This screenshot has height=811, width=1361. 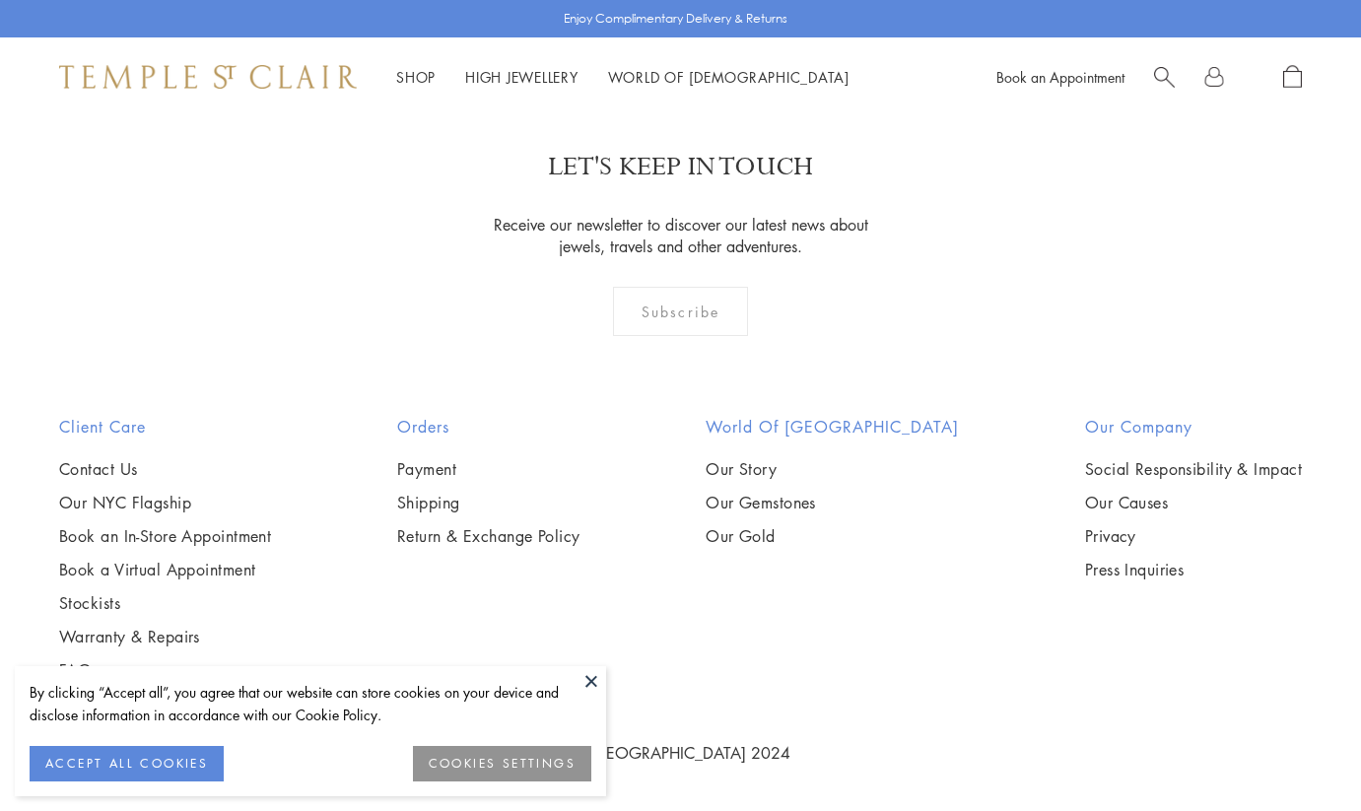 I want to click on a: Social Responsibility & Impact, so click(x=1194, y=469).